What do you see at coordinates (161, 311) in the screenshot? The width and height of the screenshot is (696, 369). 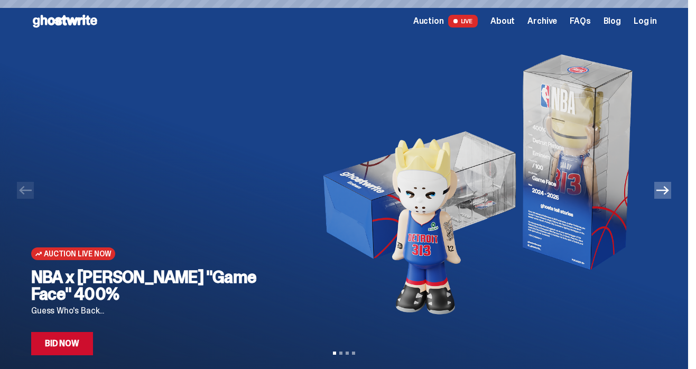 I see `p: Guess Who's Back...` at bounding box center [161, 311].